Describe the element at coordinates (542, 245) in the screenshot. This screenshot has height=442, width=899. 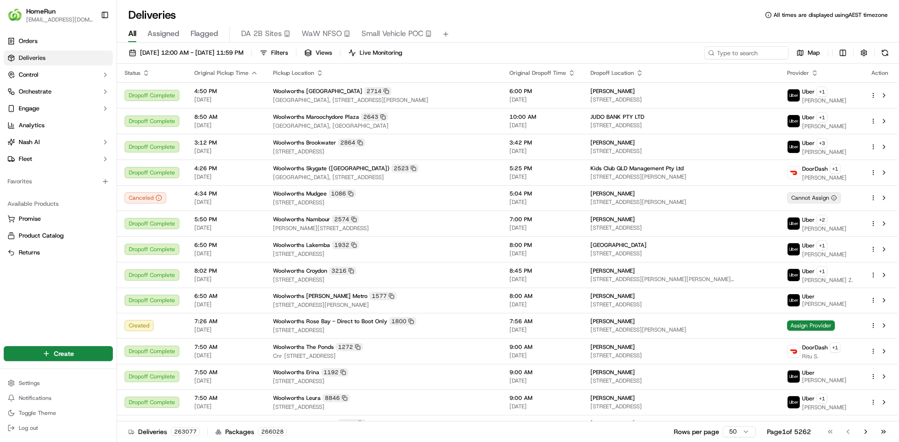
I see `span: 8:00 PM` at that location.